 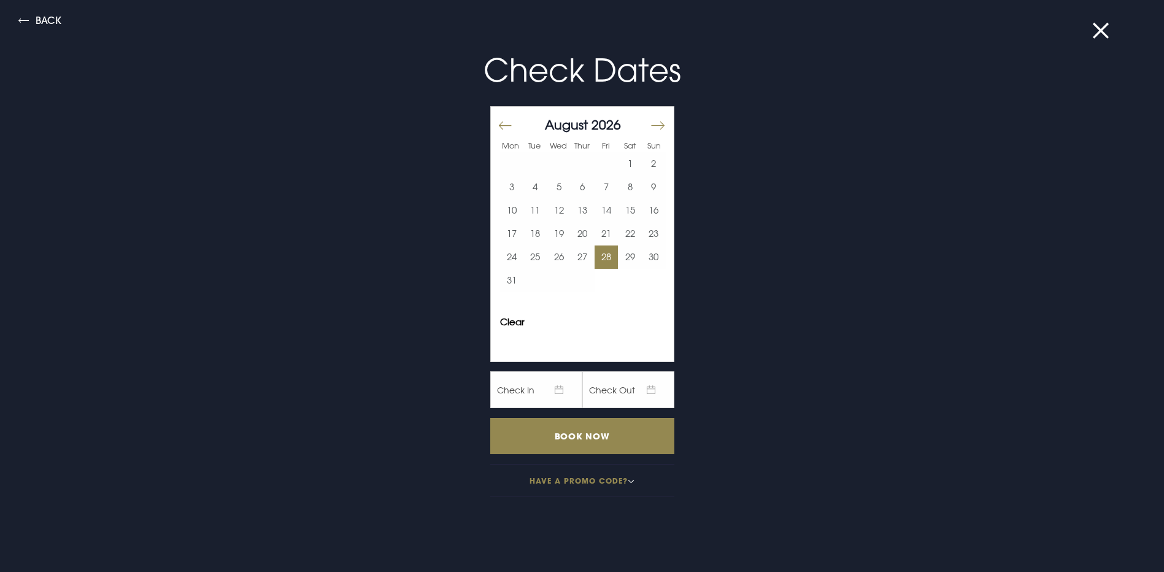 What do you see at coordinates (606, 125) in the screenshot?
I see `span: 2026` at bounding box center [606, 125].